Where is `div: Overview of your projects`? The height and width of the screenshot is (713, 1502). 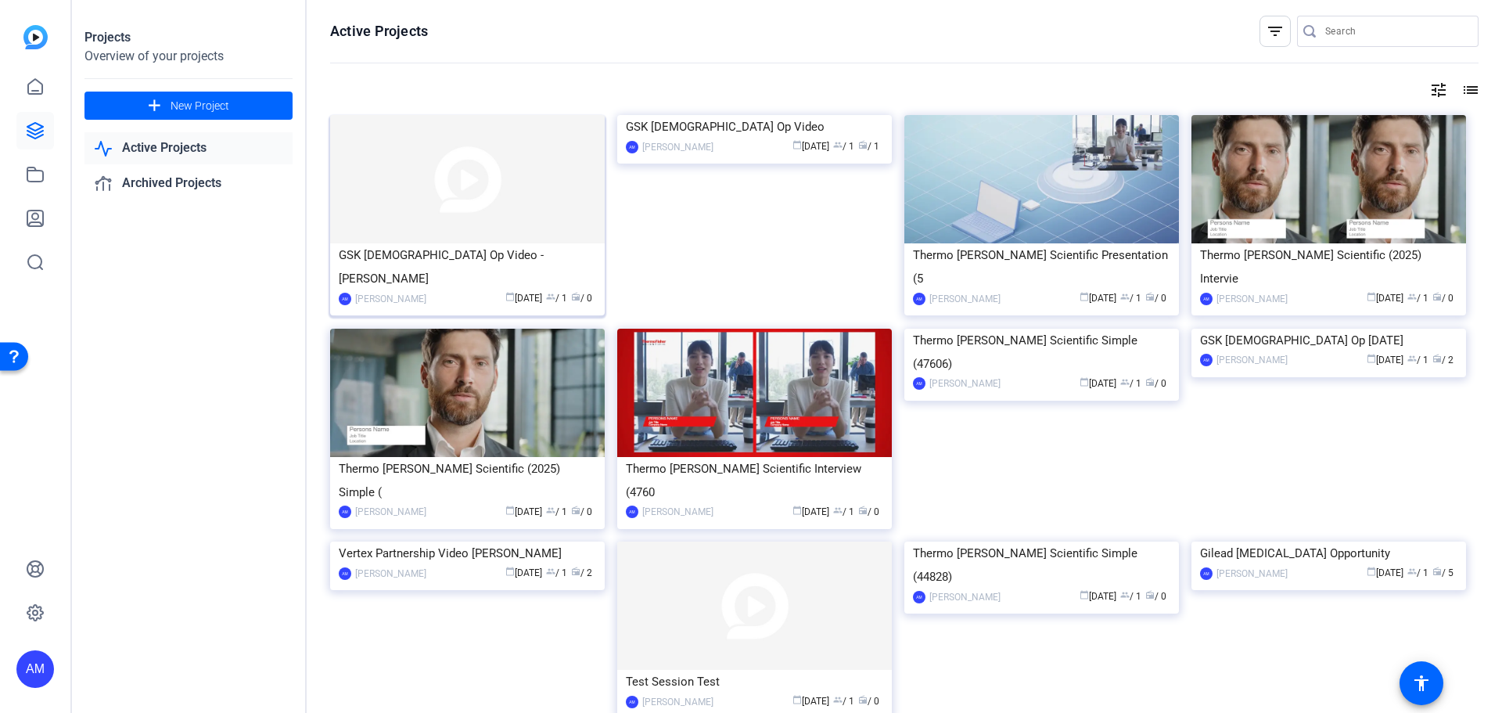
div: Overview of your projects is located at coordinates (189, 56).